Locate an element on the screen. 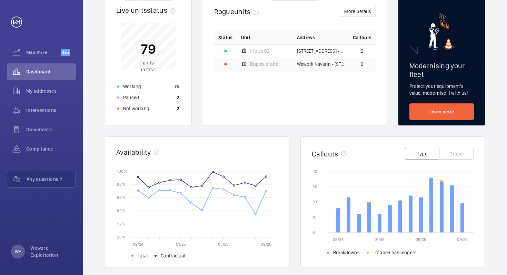 Image resolution: width=507 pixels, height=275 pixels. p: Paused is located at coordinates (131, 98).